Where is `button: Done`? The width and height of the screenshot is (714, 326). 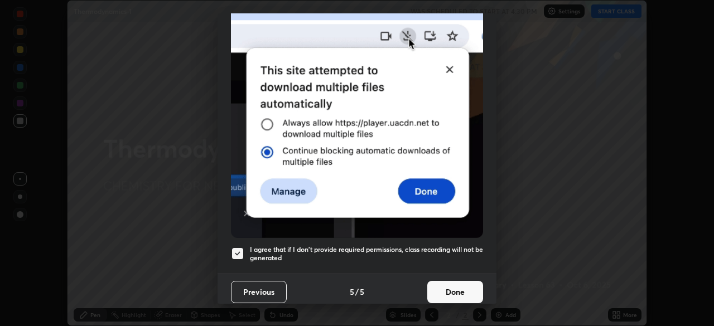 button: Done is located at coordinates (455, 292).